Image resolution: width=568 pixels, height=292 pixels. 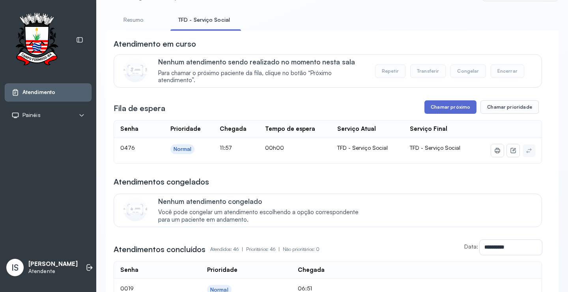 I want to click on a: Atendimento, so click(x=48, y=92).